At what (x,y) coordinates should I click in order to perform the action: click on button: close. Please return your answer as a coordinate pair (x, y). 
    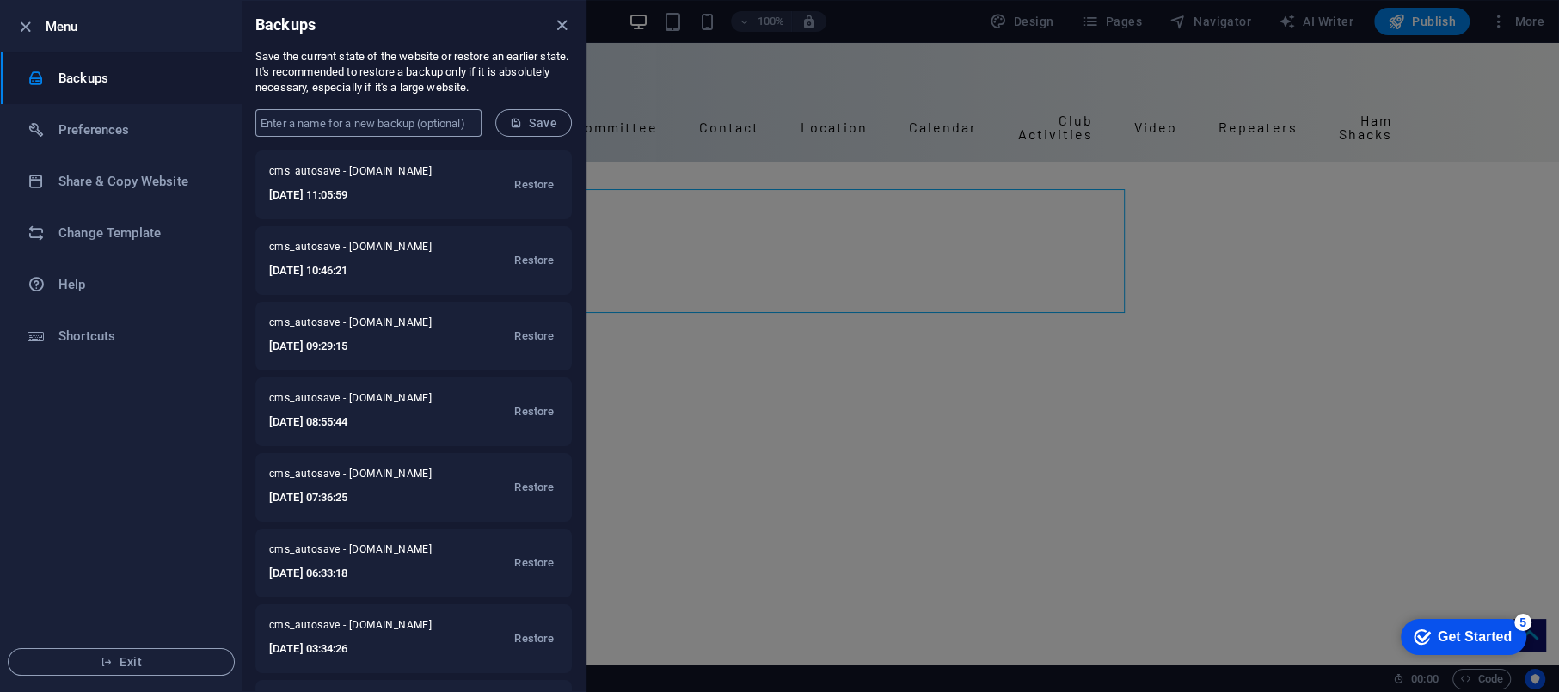
    Looking at the image, I should click on (562, 25).